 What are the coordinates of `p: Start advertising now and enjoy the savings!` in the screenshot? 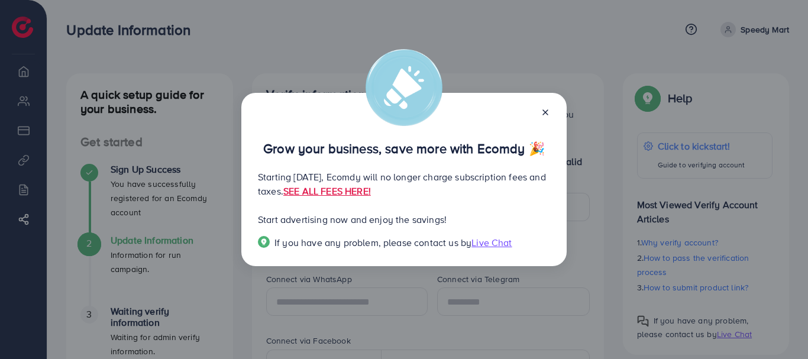 It's located at (404, 220).